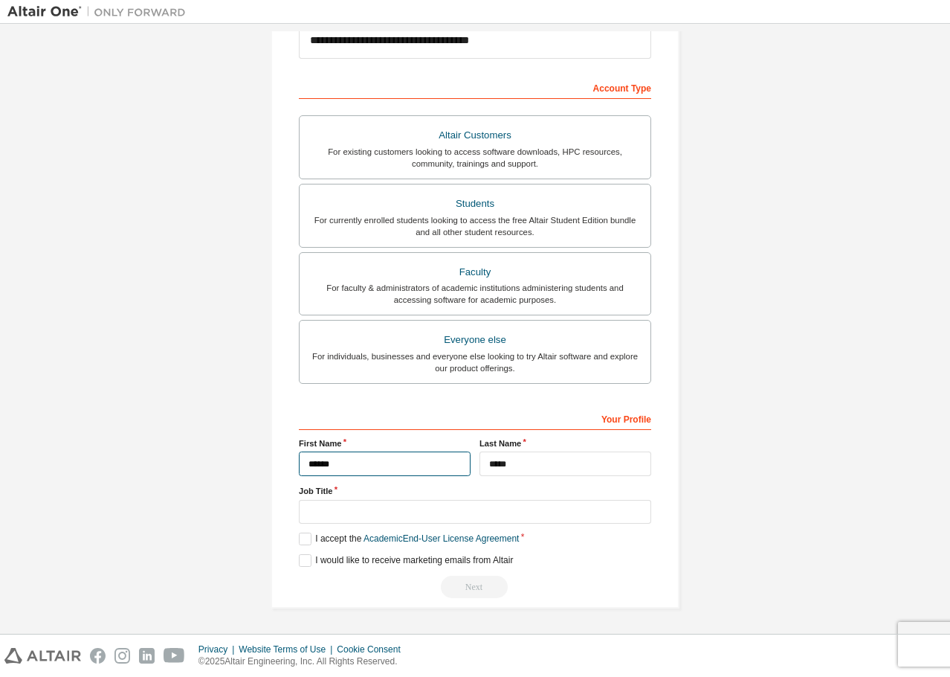  I want to click on div: Cookie Consent, so click(373, 649).